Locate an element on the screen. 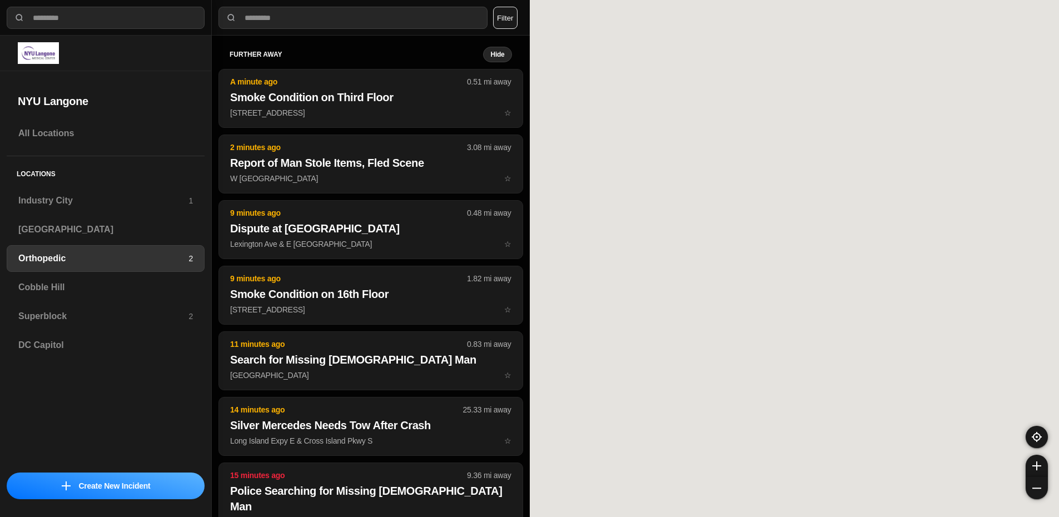 The width and height of the screenshot is (1059, 517). a: Superblock2 is located at coordinates (106, 316).